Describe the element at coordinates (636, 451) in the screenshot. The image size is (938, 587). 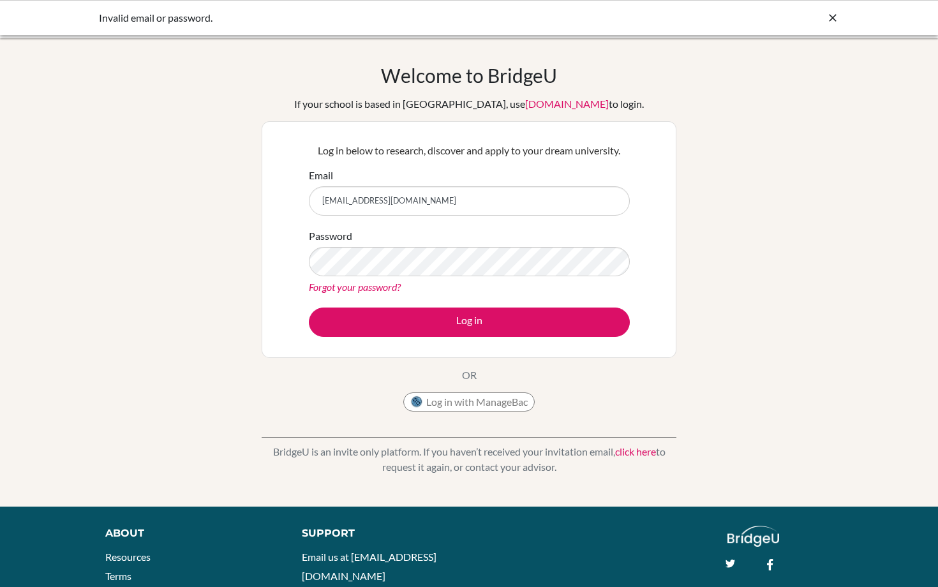
I see `a: click here` at that location.